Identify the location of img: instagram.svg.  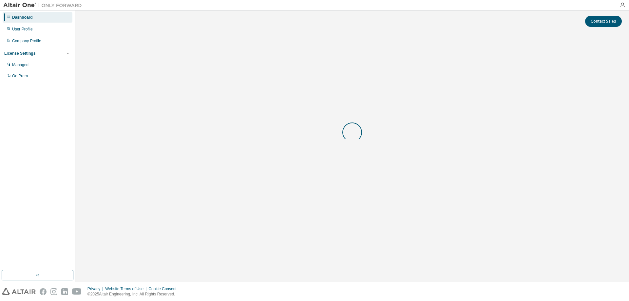
(54, 292).